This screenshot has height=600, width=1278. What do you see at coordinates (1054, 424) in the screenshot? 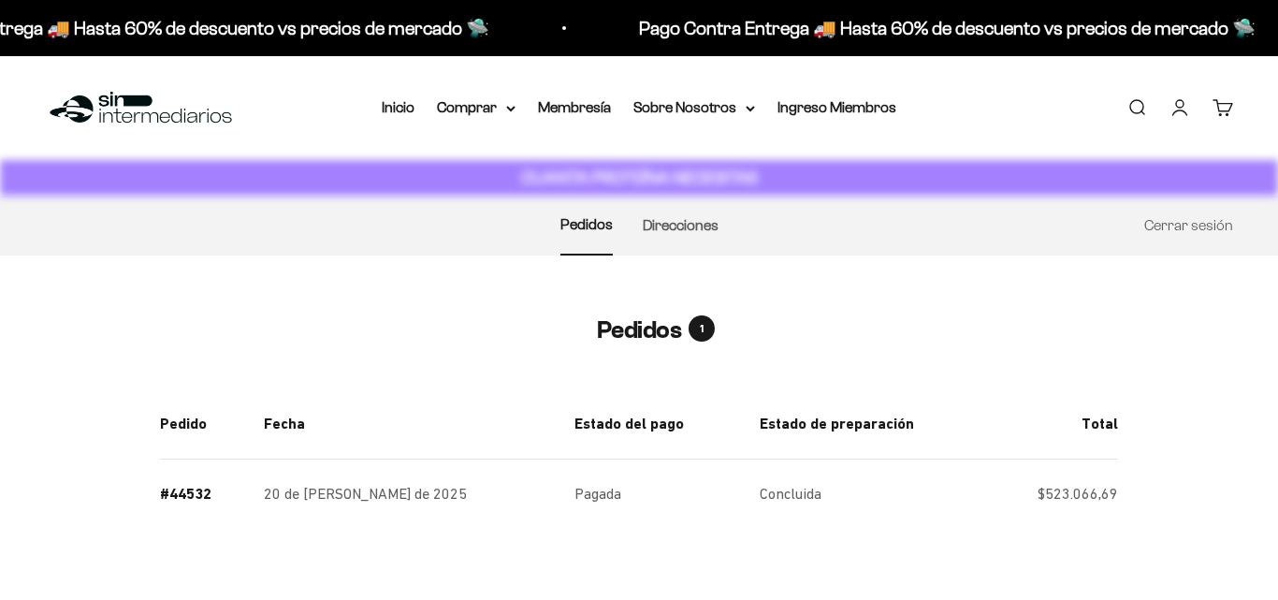
I see `th: Total` at bounding box center [1054, 424].